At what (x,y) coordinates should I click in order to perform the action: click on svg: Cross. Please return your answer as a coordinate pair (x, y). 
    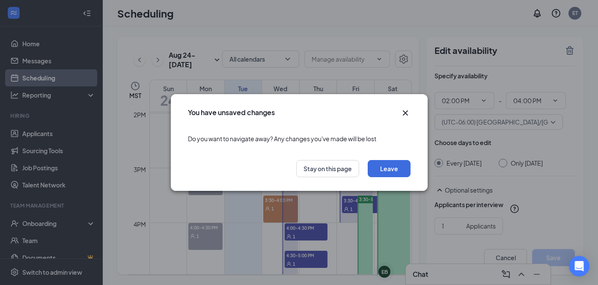
    Looking at the image, I should click on (405, 113).